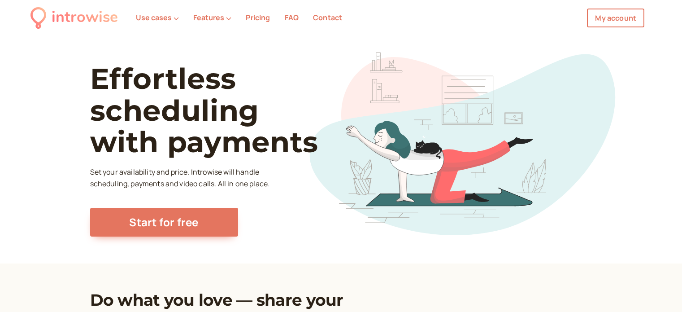 This screenshot has width=682, height=312. Describe the element at coordinates (327, 17) in the screenshot. I see `a: Contact` at that location.